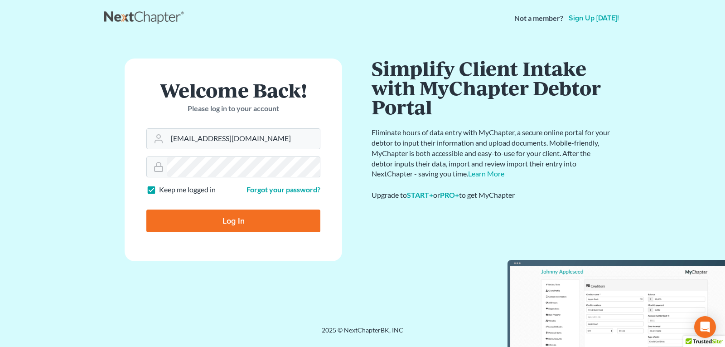 Image resolution: width=725 pixels, height=347 pixels. What do you see at coordinates (243, 139) in the screenshot?
I see `input: Email Address` at bounding box center [243, 139].